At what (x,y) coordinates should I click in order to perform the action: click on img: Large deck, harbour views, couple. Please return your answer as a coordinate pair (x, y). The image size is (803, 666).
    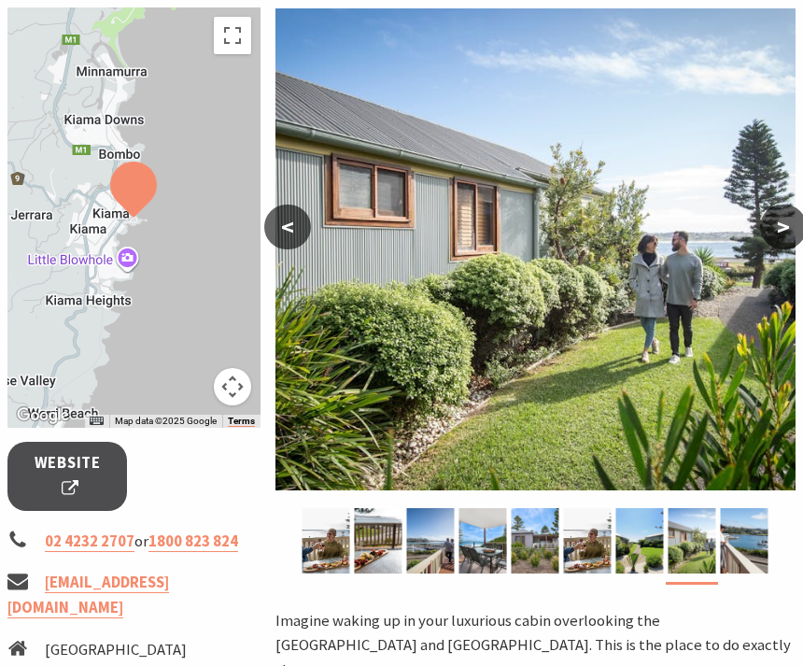
    Looking at the image, I should click on (744, 541).